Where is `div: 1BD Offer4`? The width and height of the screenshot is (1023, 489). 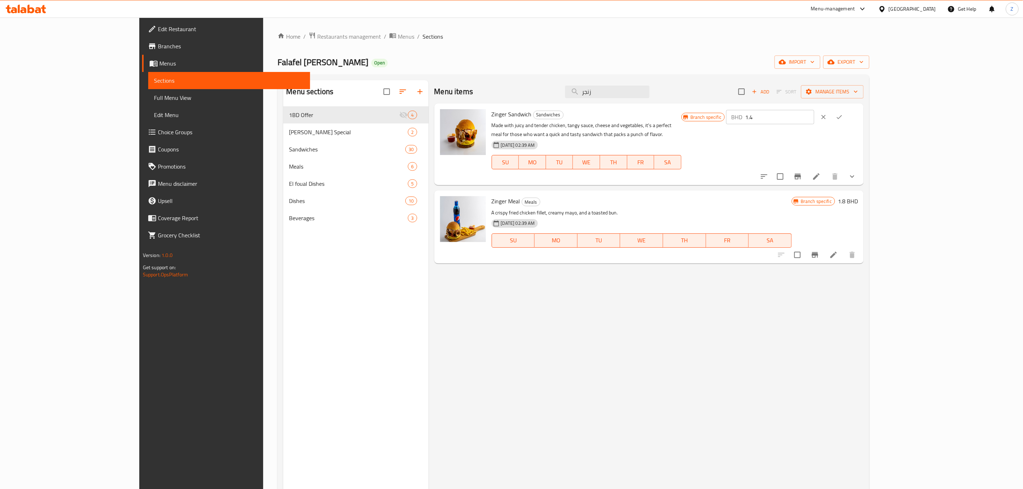
div: 1BD Offer4 is located at coordinates (356, 115).